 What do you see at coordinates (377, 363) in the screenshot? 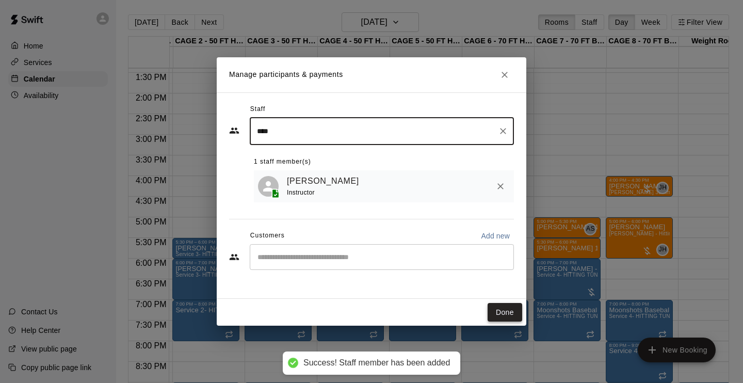
I see `div: Success! Staff member has been added` at bounding box center [377, 363].